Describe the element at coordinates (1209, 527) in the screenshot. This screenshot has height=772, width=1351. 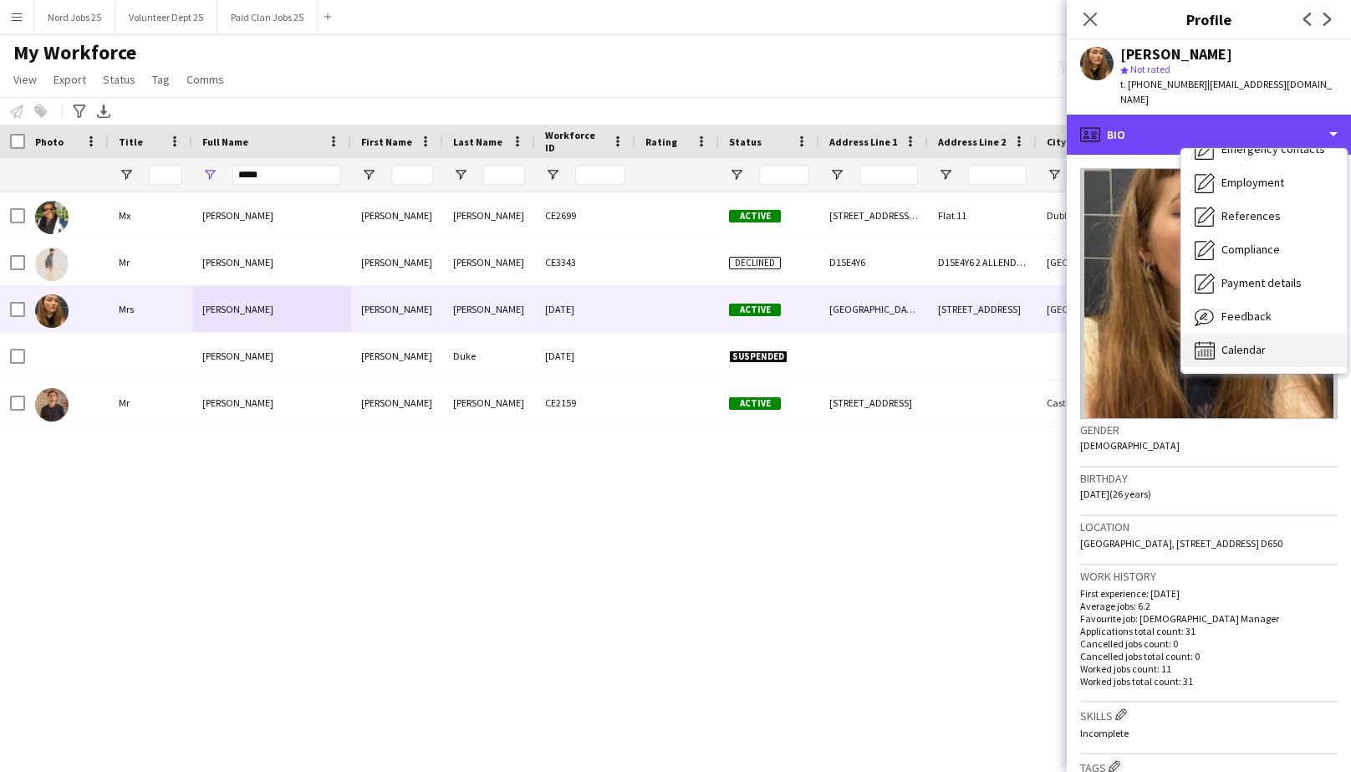
I see `h3: Location` at that location.